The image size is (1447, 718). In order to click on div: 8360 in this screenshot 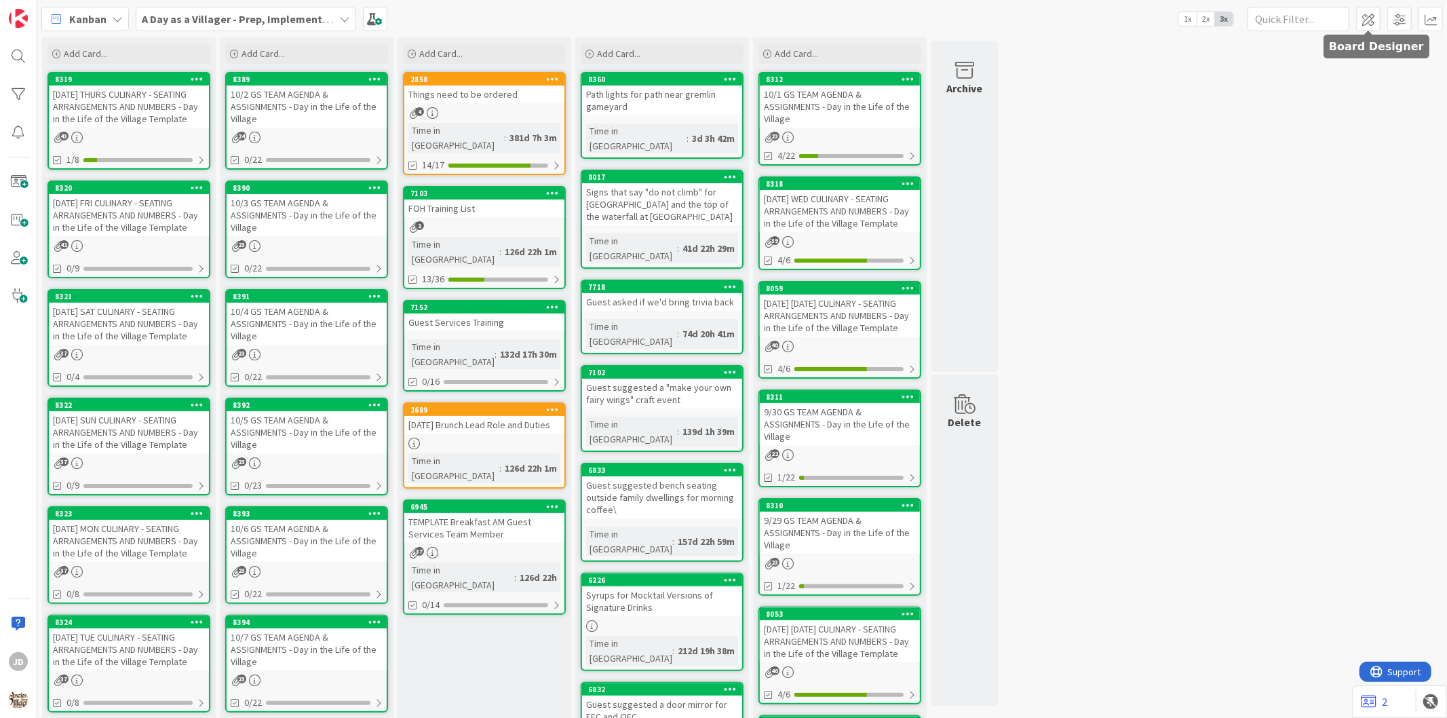, I will do `click(662, 79)`.